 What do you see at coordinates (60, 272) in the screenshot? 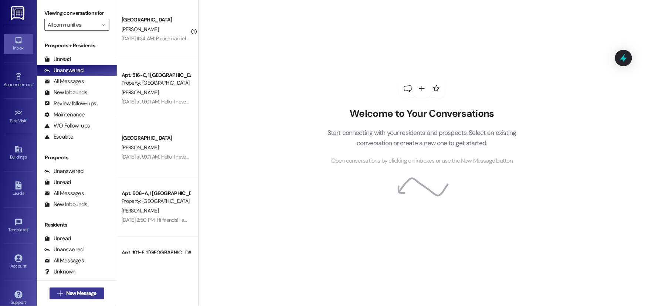
I see `div: Unknown` at bounding box center [60, 272].